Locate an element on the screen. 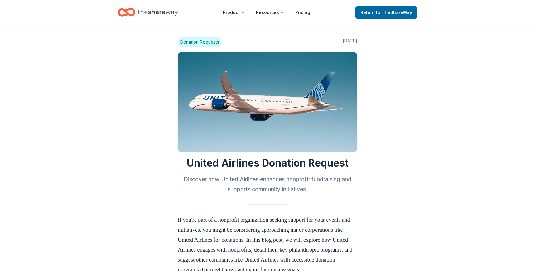 This screenshot has width=535, height=271. span: Donation Requests is located at coordinates (200, 42).